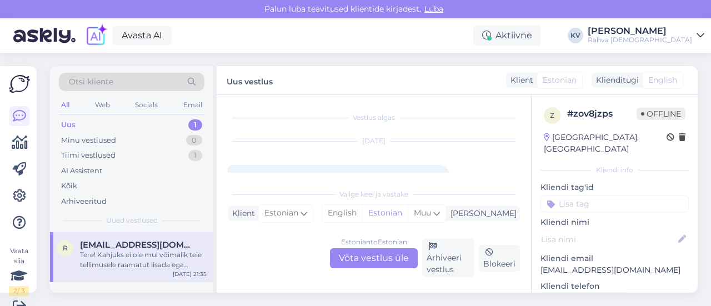 This screenshot has width=711, height=306. I want to click on div: Arhiveeri vestlus, so click(448, 258).